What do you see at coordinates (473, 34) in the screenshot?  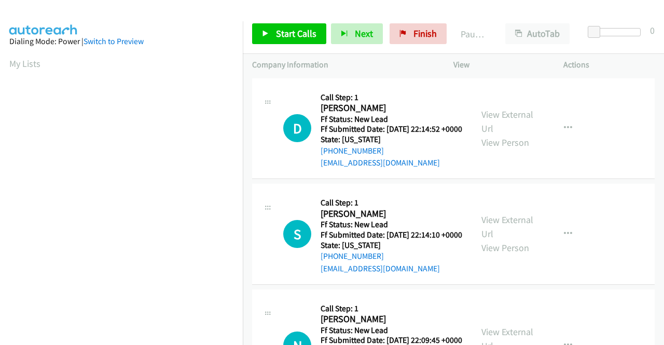 I see `p: Paused` at bounding box center [473, 34].